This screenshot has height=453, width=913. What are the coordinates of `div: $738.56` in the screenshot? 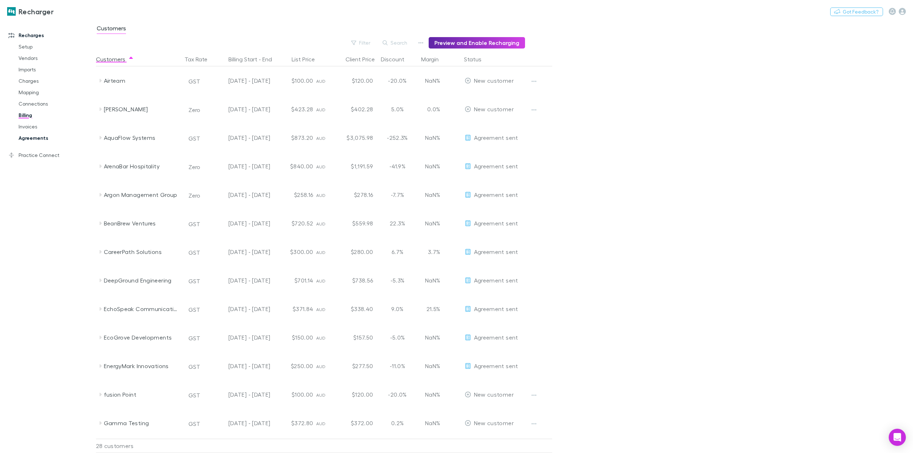 It's located at (355, 281).